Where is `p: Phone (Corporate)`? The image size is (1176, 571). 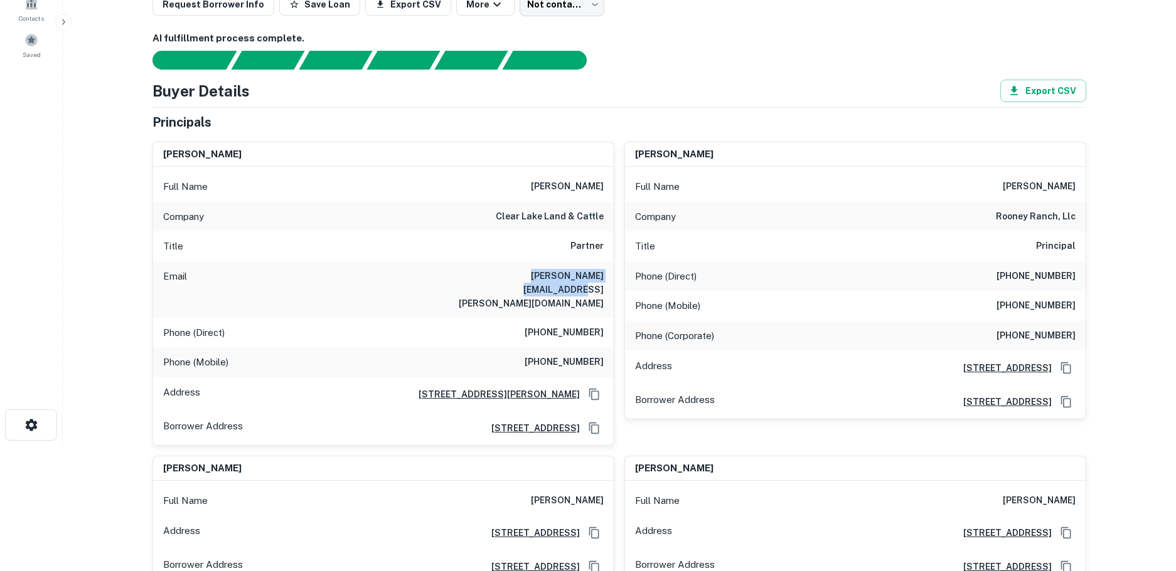 p: Phone (Corporate) is located at coordinates (674, 336).